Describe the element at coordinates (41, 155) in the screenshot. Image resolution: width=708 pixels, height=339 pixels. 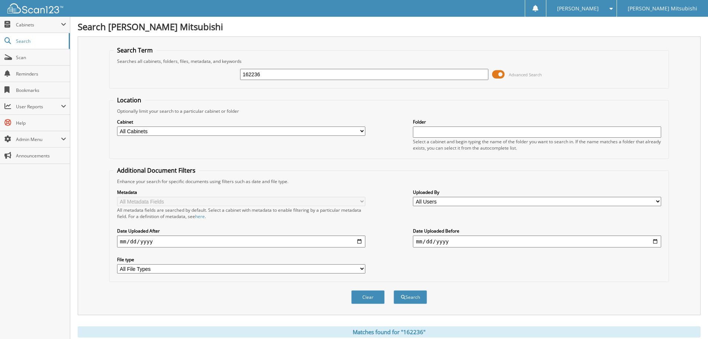
I see `span: Announcements` at that location.